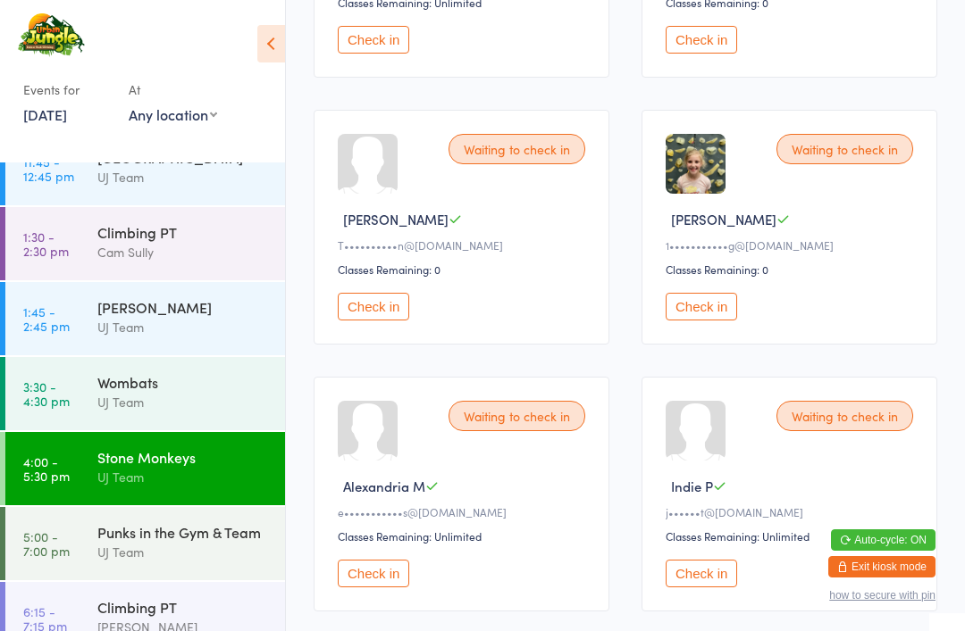  I want to click on time: 1:45 - 2:45 pm, so click(46, 319).